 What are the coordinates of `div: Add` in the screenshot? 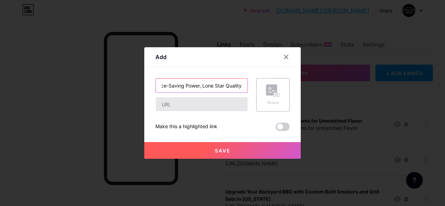 It's located at (161, 57).